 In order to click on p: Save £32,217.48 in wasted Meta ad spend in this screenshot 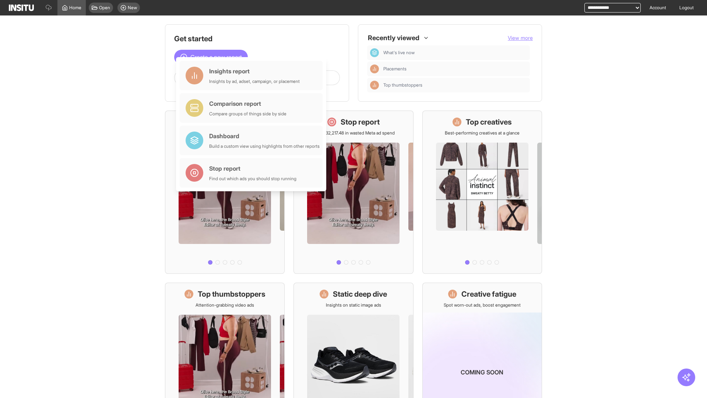, I will do `click(354, 133)`.